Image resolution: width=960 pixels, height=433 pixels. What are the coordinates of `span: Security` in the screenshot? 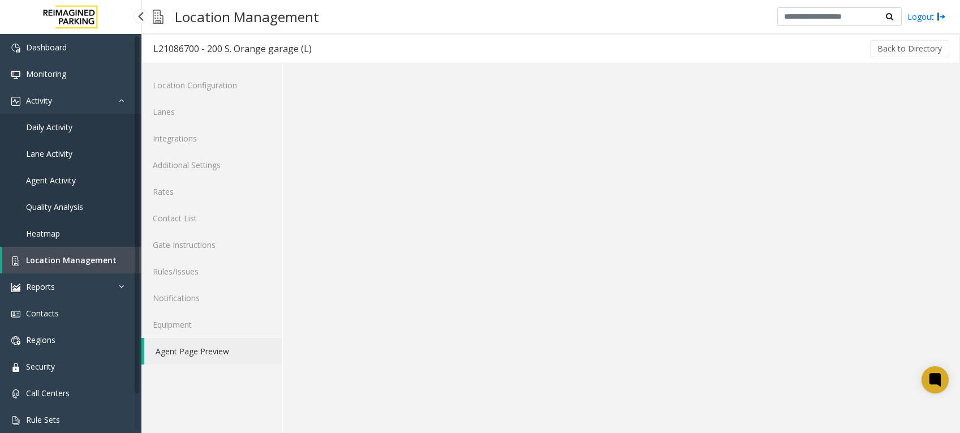 It's located at (40, 366).